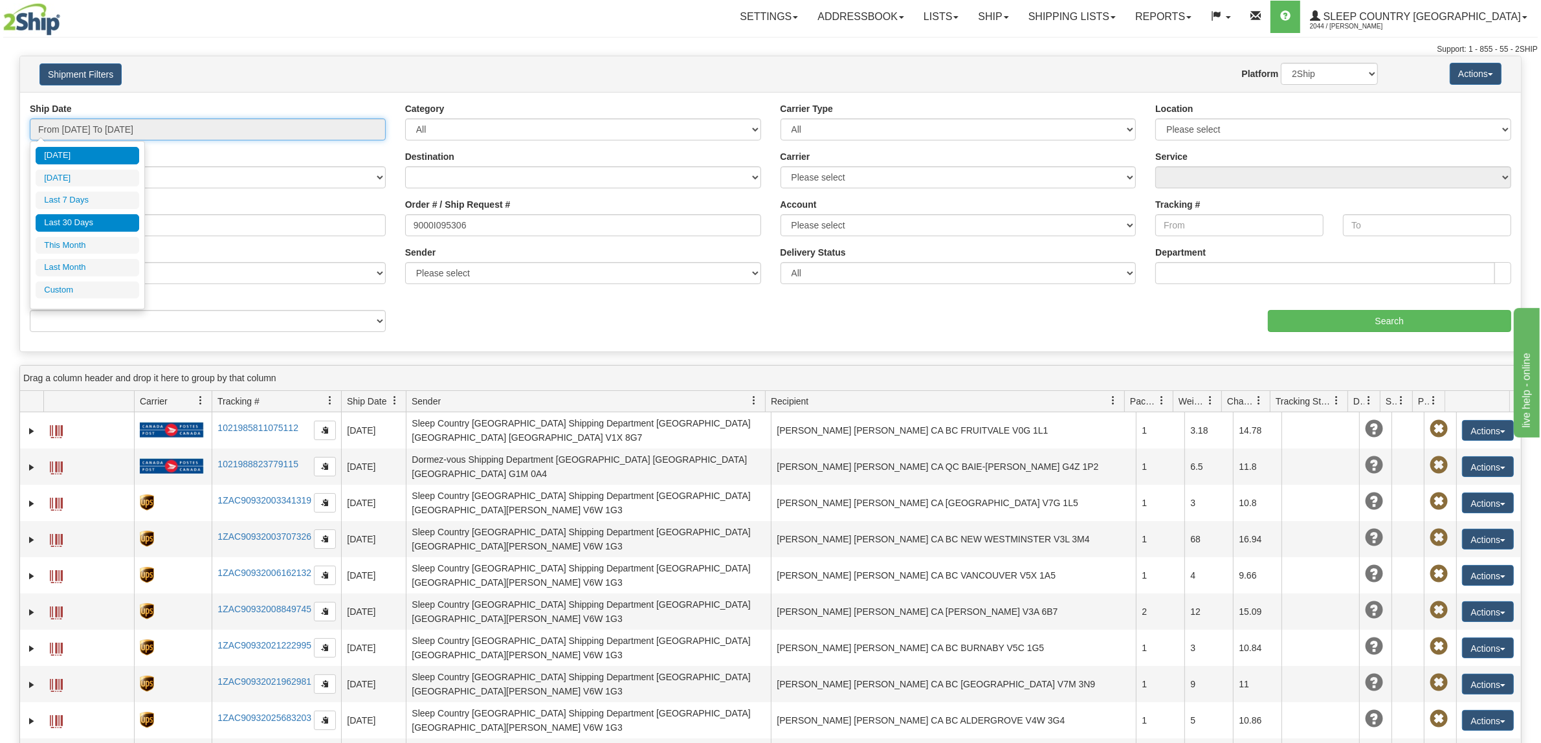  What do you see at coordinates (1114, 401) in the screenshot?
I see `a: Recipient filter column settings` at bounding box center [1114, 401].